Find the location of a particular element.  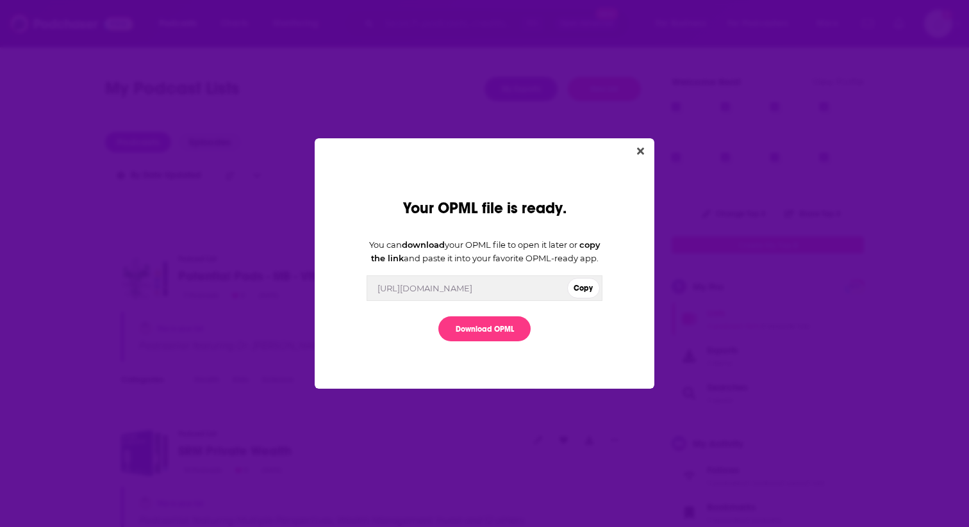

span: copy the link is located at coordinates (486, 251).